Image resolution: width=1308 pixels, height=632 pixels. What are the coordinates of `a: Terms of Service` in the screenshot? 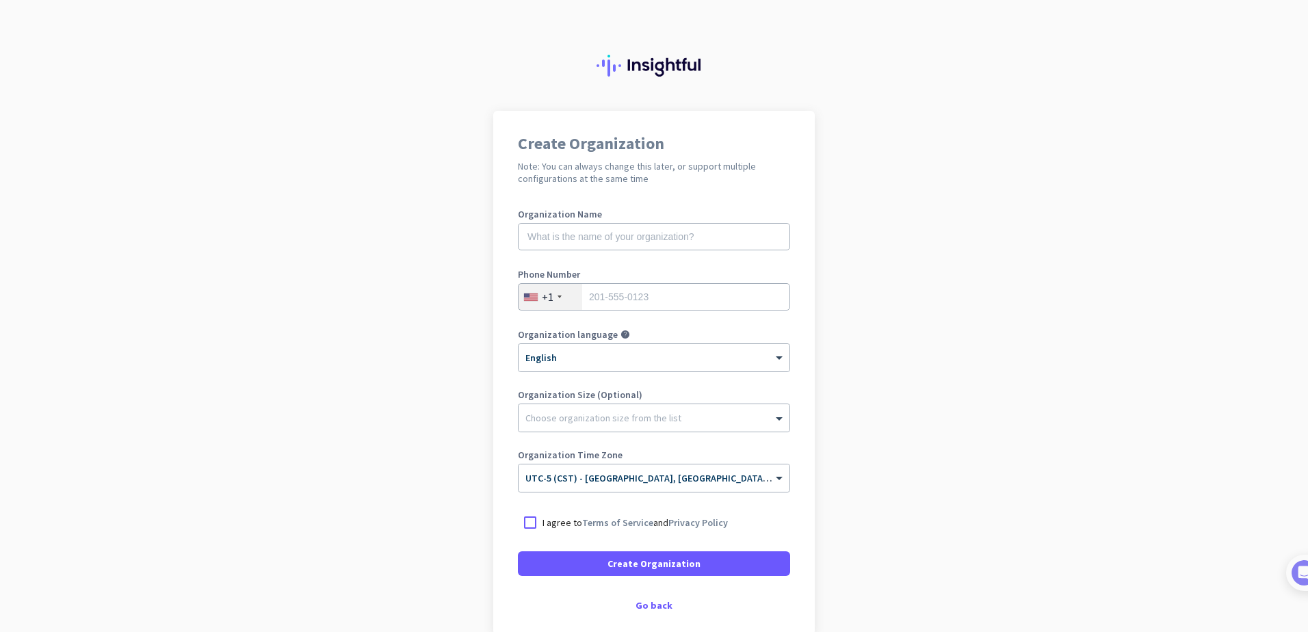 It's located at (618, 523).